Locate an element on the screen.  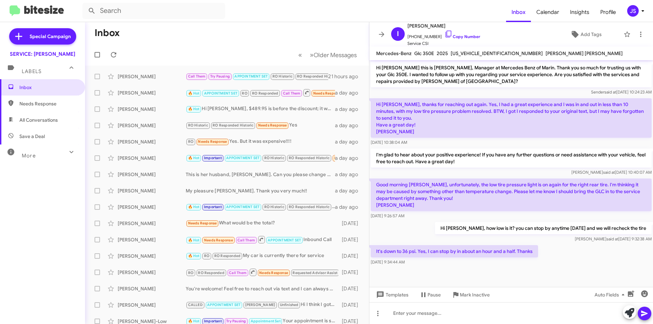
span: 2025 is located at coordinates (442, 53).